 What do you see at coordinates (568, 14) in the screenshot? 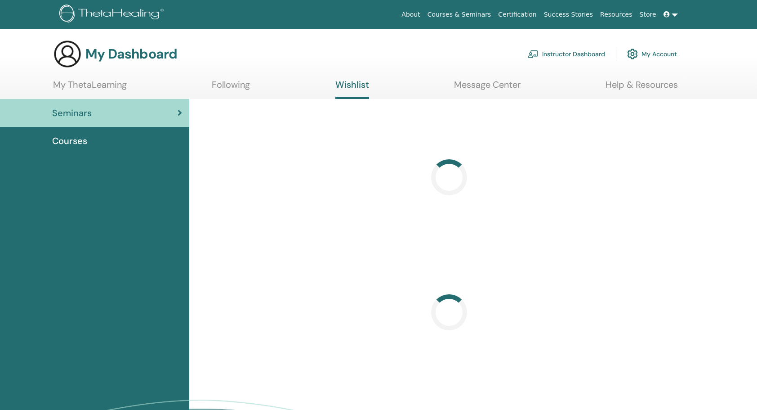
I see `a: Success Stories` at bounding box center [568, 14].